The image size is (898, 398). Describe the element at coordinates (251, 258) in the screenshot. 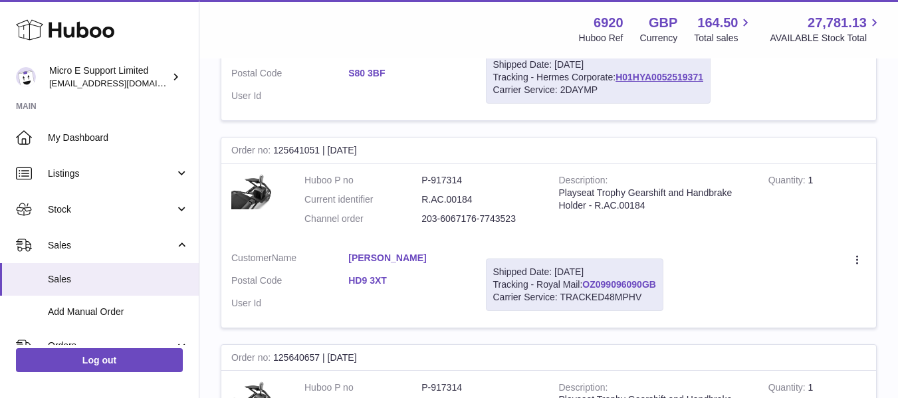

I see `span: Customer` at that location.